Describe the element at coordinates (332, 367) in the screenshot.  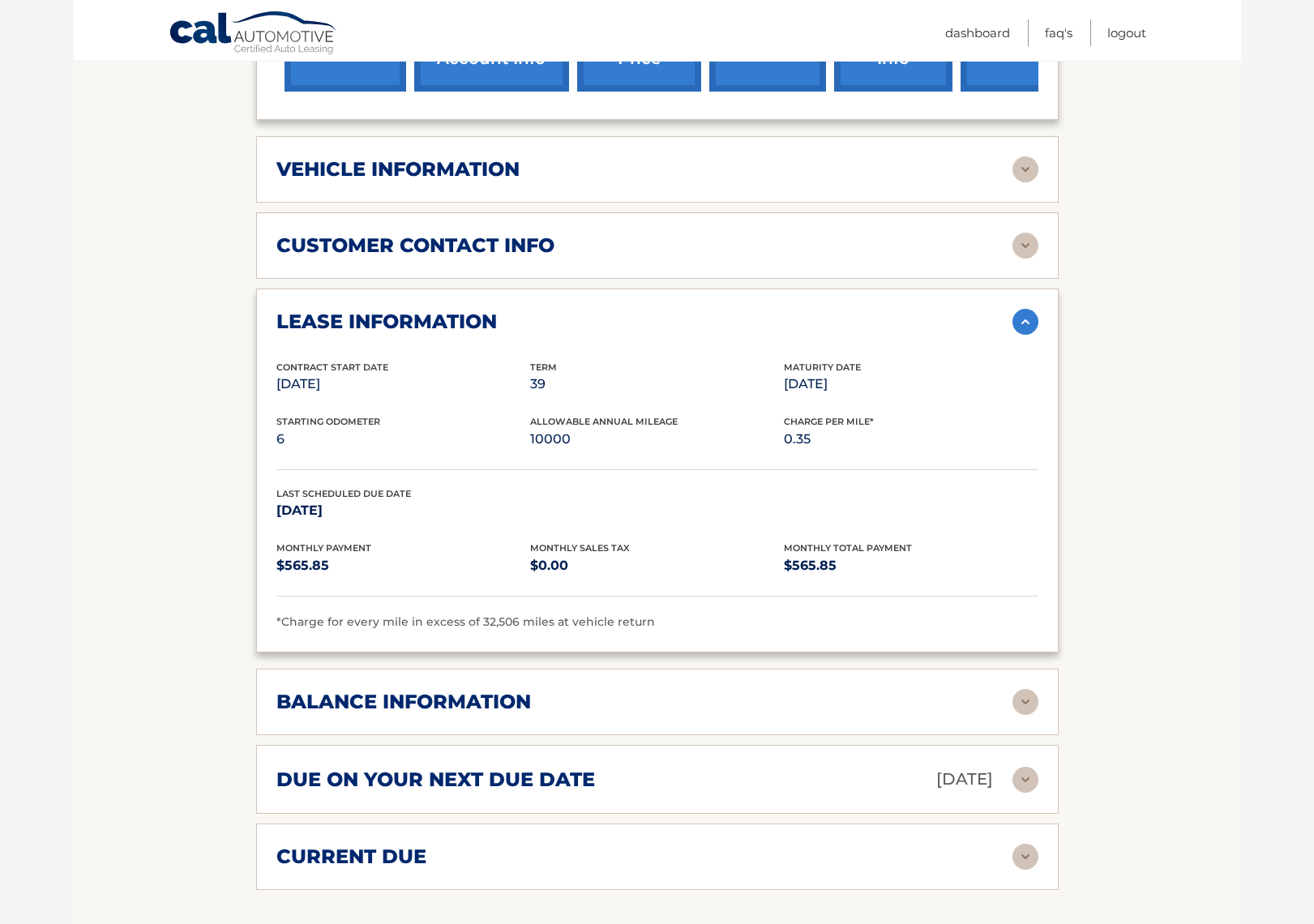
I see `span: Contract Start Date` at that location.